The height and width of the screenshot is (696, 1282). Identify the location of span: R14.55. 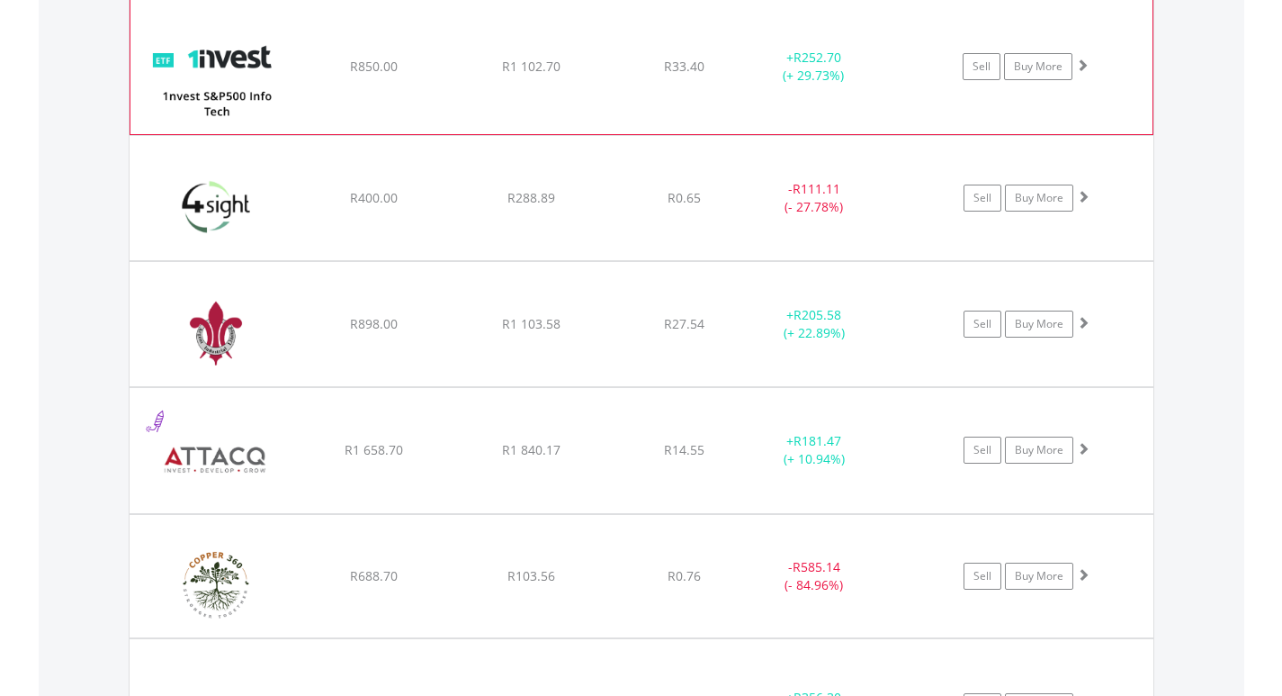
(684, 449).